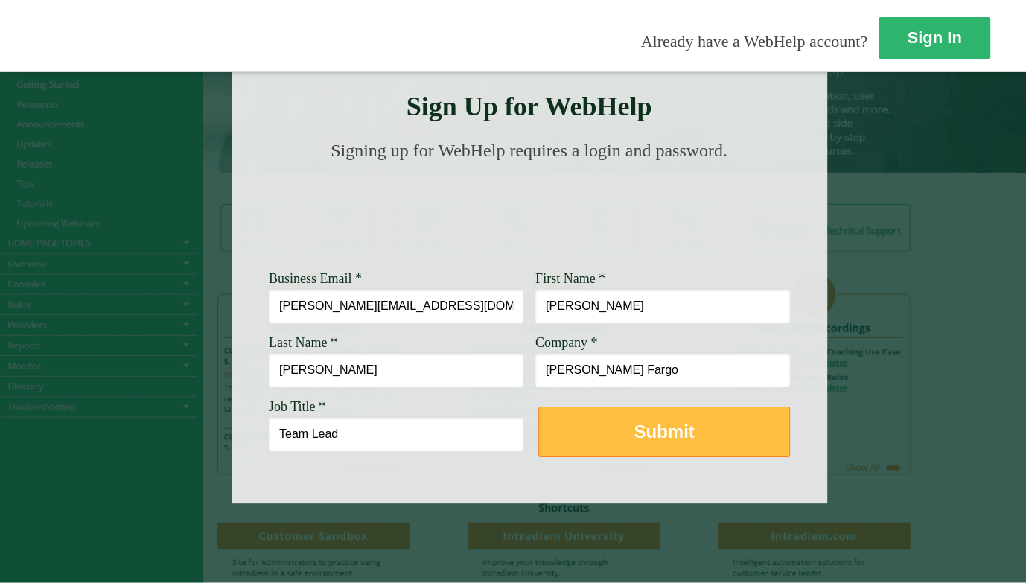 The height and width of the screenshot is (583, 1026). What do you see at coordinates (570, 278) in the screenshot?
I see `span: First Name *` at bounding box center [570, 278].